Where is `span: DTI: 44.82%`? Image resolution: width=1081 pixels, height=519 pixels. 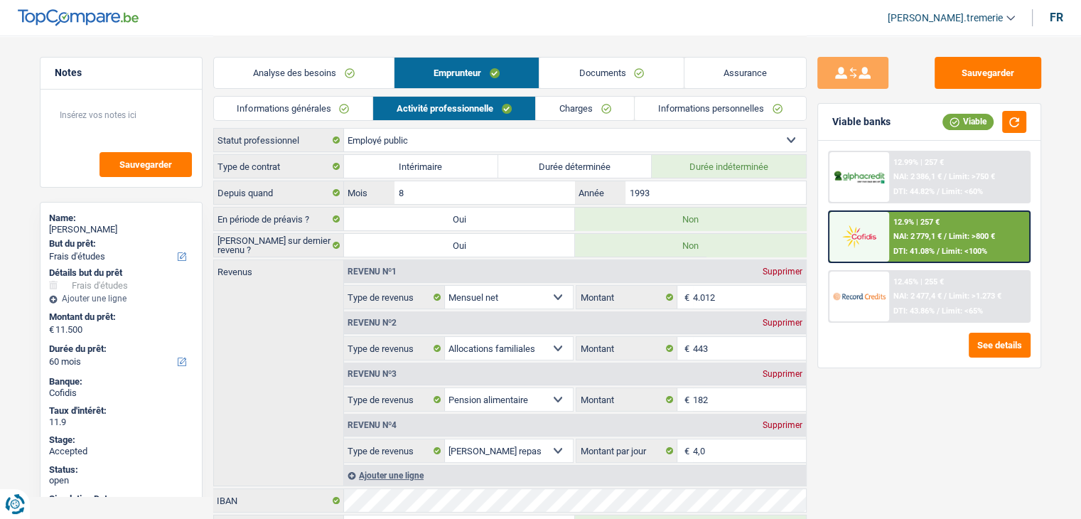 span: DTI: 44.82% is located at coordinates (914, 191).